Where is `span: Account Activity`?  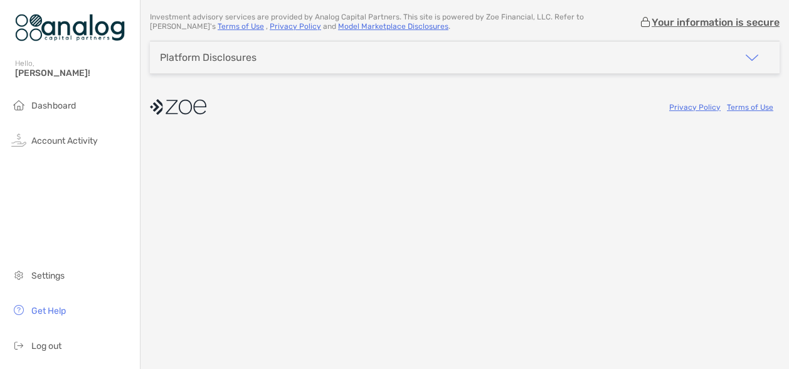 span: Account Activity is located at coordinates (65, 141).